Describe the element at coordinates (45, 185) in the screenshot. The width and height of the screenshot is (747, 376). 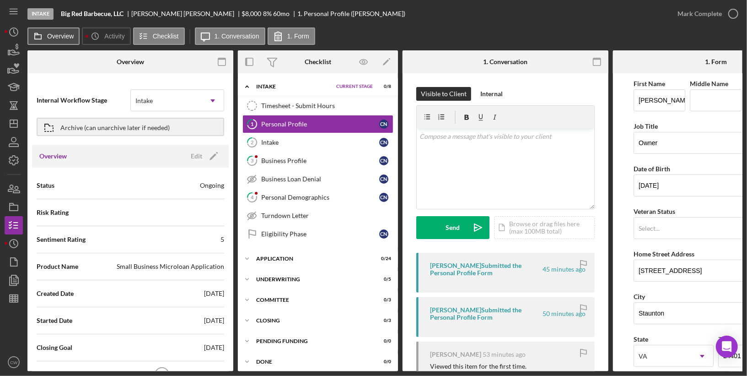
I see `span: Status` at that location.